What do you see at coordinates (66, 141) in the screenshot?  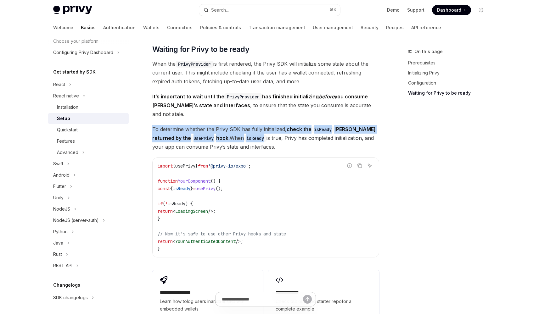 I see `div: Features` at bounding box center [66, 141].